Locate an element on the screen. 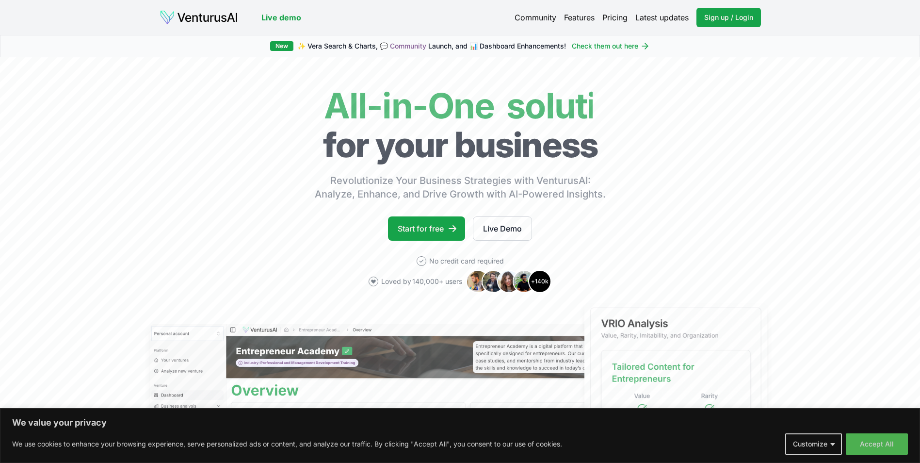 Image resolution: width=920 pixels, height=463 pixels. div: New is located at coordinates (282, 46).